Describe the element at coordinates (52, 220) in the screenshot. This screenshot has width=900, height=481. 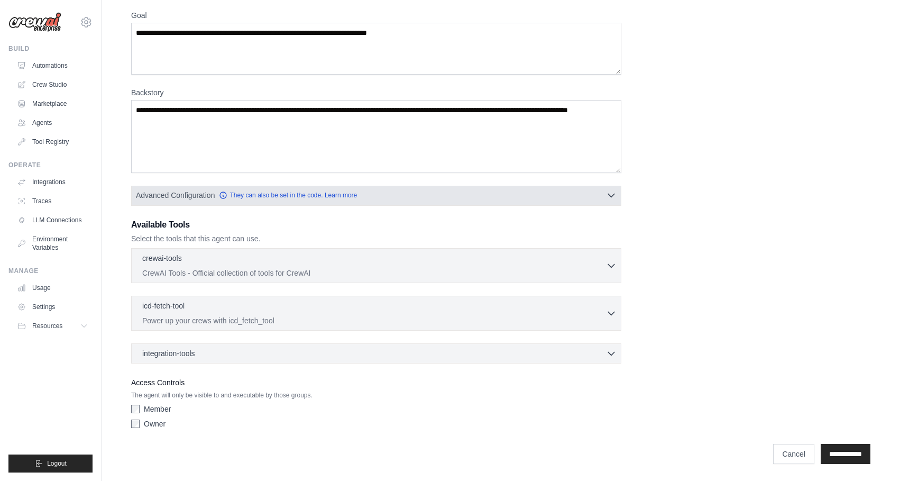
I see `a: LLM Connections` at that location.